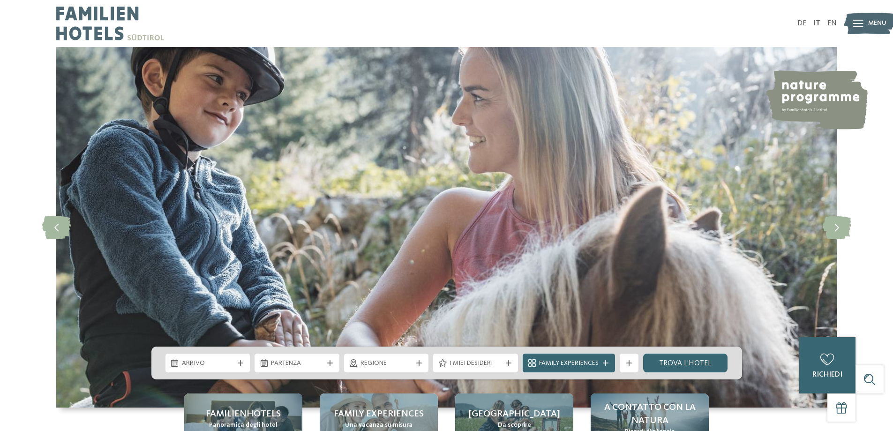  What do you see at coordinates (827, 365) in the screenshot?
I see `a: richiedi` at bounding box center [827, 365].